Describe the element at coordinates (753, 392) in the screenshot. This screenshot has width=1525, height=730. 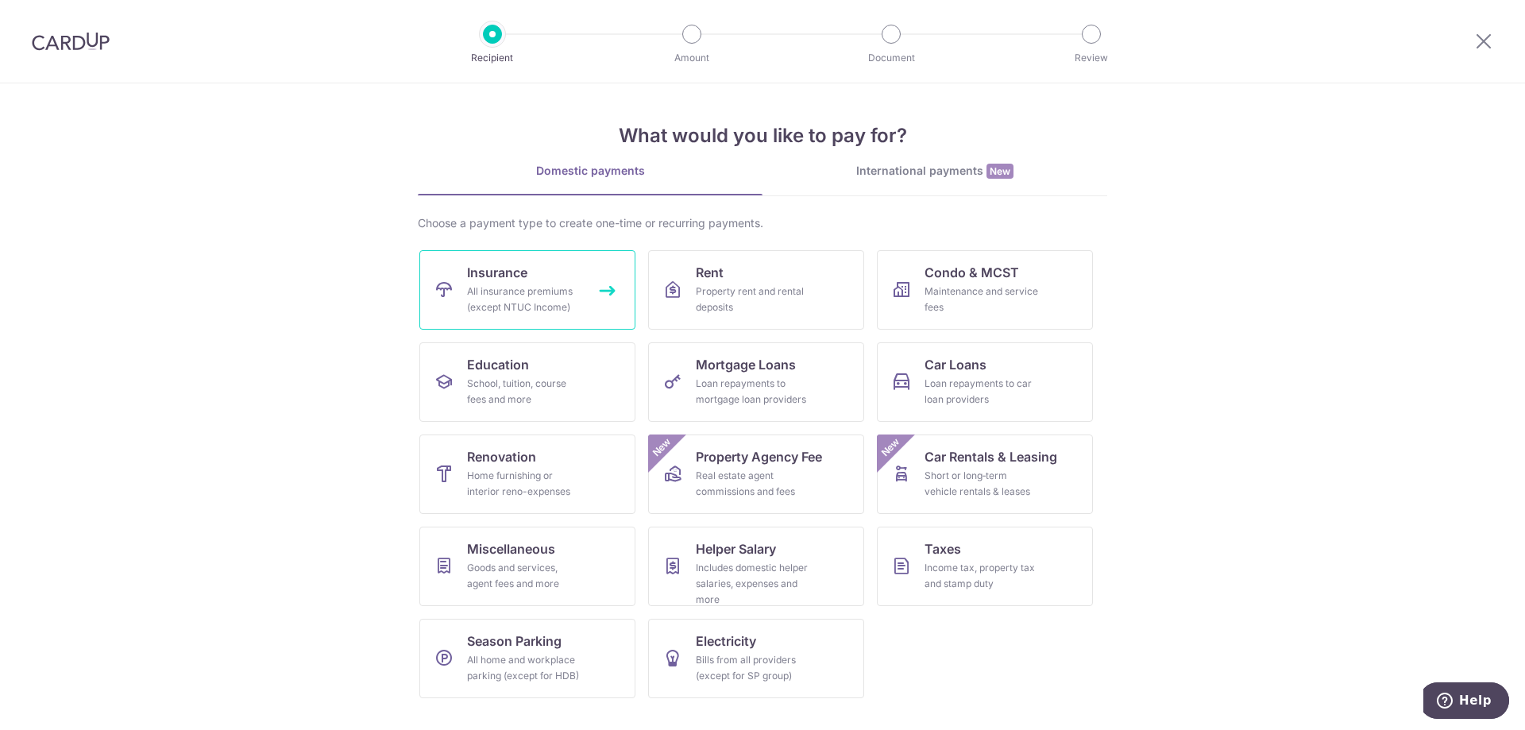
I see `div: Loan repayments to mortgage loan providers` at that location.